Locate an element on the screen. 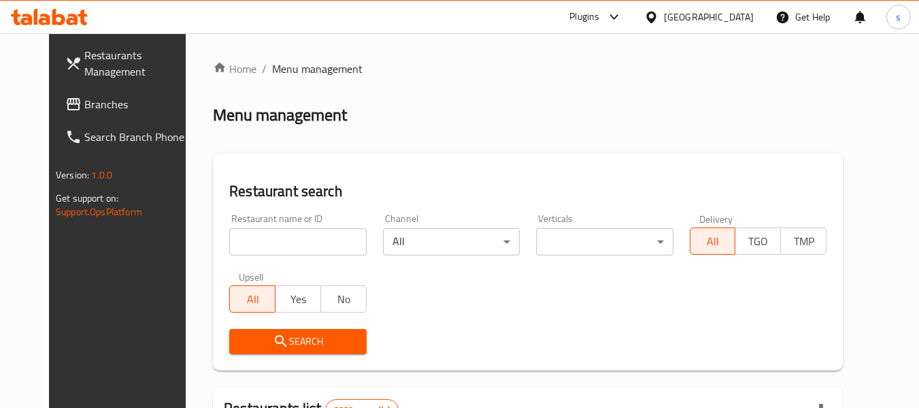 This screenshot has height=408, width=919. h2: Menu management is located at coordinates (280, 115).